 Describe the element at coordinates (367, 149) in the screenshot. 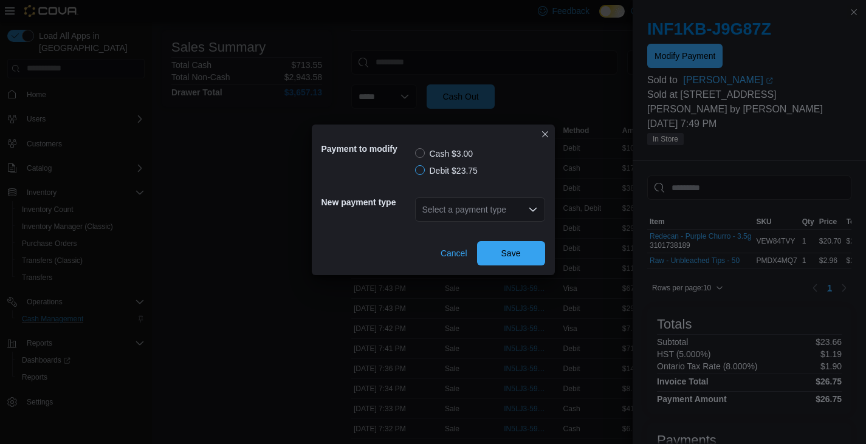

I see `h5: Payment to modify` at that location.